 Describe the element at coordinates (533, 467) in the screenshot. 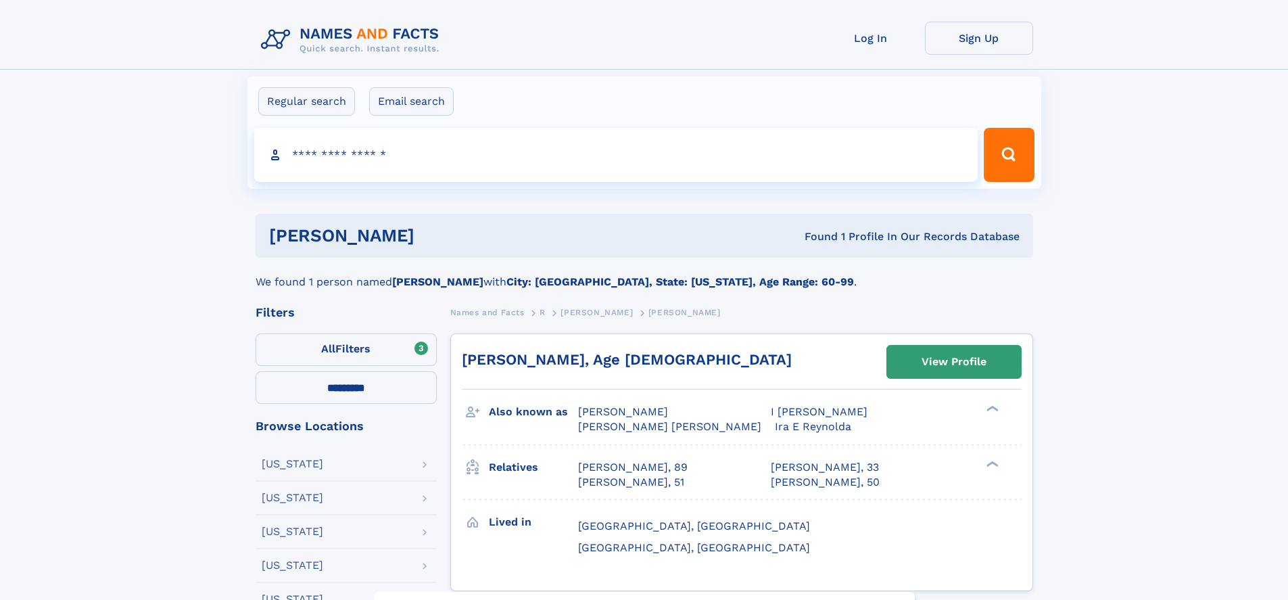

I see `h3: Relatives` at that location.